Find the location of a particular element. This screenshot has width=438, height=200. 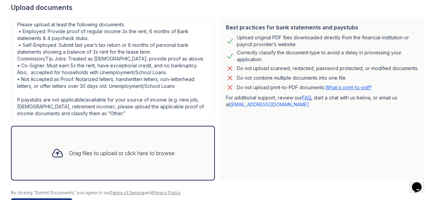

div: Do not combine multiple documents into one file. is located at coordinates (291, 78).